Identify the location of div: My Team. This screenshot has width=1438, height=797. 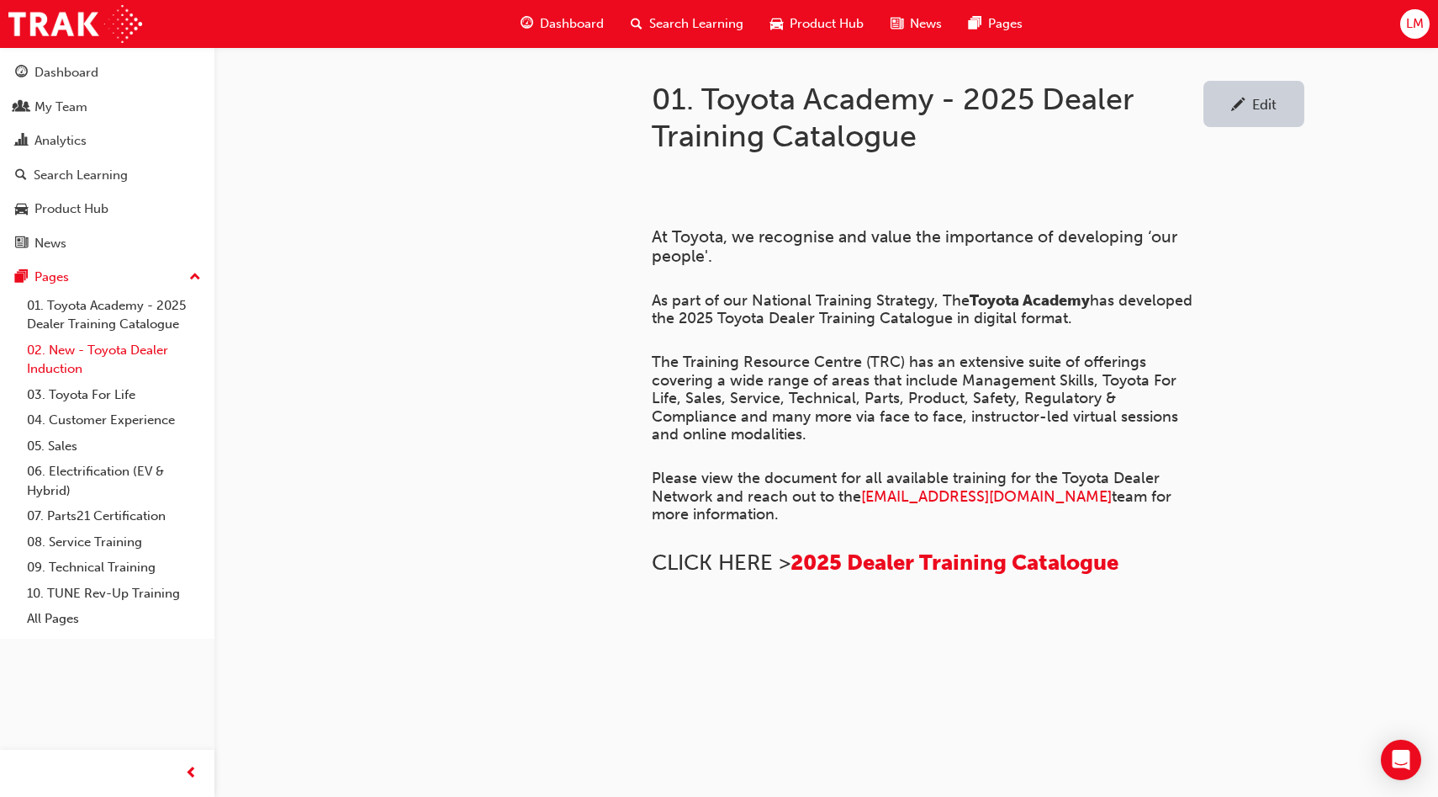
(61, 107).